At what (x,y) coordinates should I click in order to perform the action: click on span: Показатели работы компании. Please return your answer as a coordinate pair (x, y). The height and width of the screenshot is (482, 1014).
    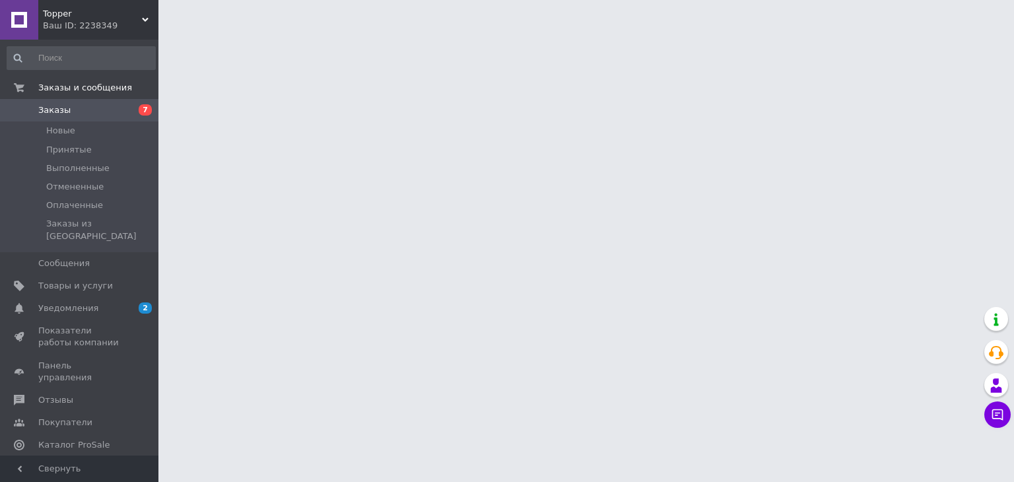
    Looking at the image, I should click on (80, 337).